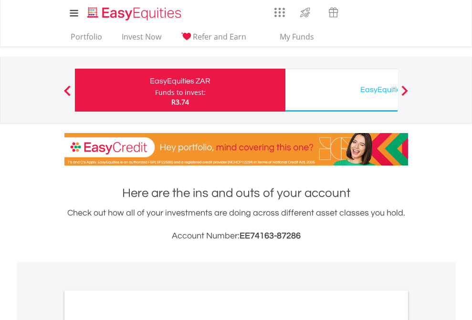 The image size is (472, 320). What do you see at coordinates (333, 11) in the screenshot?
I see `a: Vouchers` at bounding box center [333, 11].